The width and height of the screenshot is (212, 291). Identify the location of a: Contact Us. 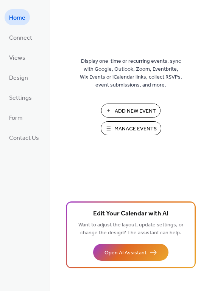
(24, 137).